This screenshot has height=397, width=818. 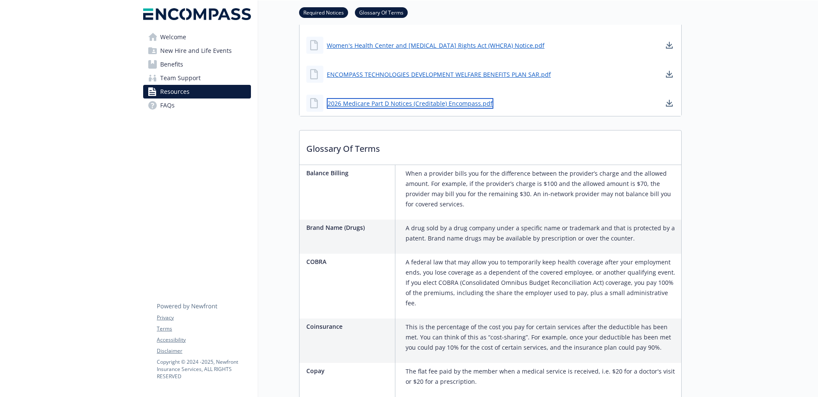 What do you see at coordinates (349, 227) in the screenshot?
I see `p: Brand Name (Drugs)` at bounding box center [349, 227].